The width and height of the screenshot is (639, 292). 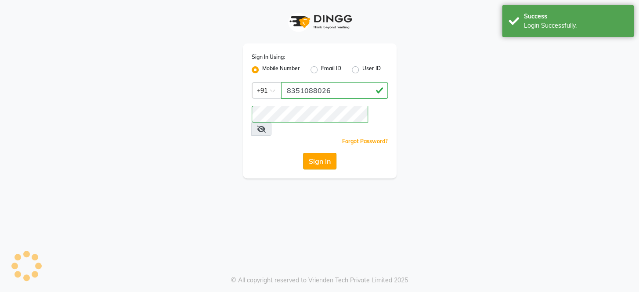 I want to click on label: User ID, so click(x=371, y=70).